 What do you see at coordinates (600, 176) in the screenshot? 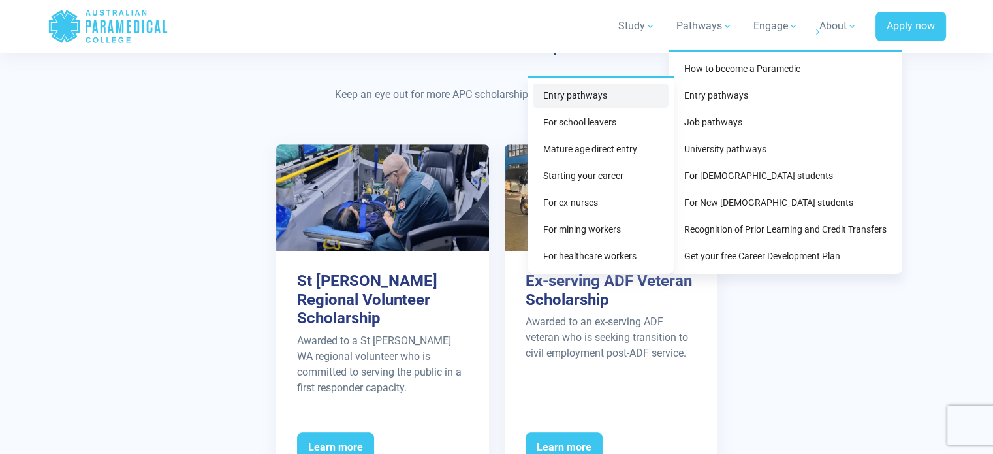
I see `a: Starting your career` at bounding box center [600, 176].